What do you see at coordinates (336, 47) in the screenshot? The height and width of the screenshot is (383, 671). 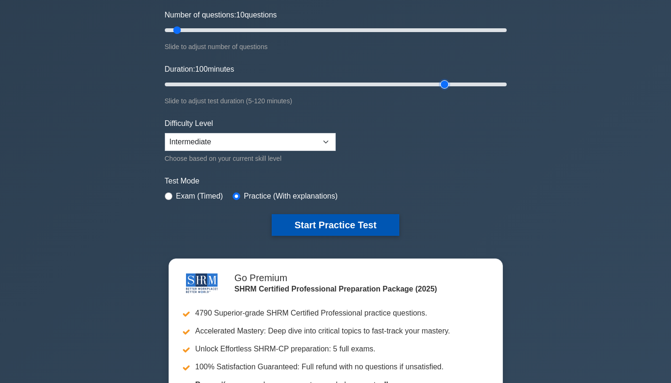 I see `div: Slide to adjust number of questions` at bounding box center [336, 47].